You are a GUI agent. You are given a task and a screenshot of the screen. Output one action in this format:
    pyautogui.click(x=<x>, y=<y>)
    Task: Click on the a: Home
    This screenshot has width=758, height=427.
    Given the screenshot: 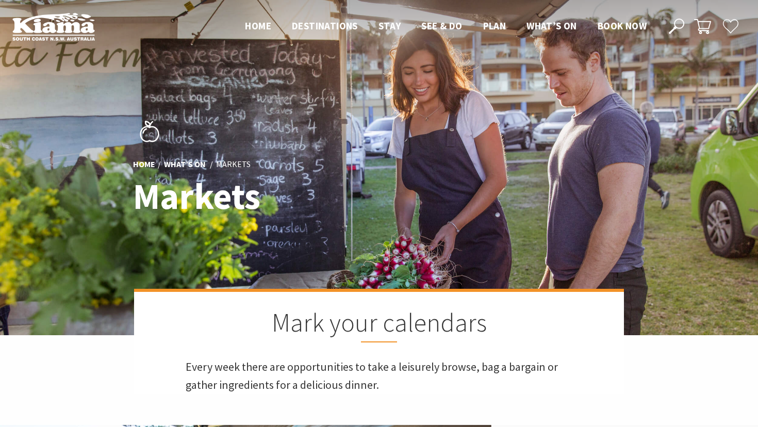 What is the action you would take?
    pyautogui.click(x=144, y=164)
    